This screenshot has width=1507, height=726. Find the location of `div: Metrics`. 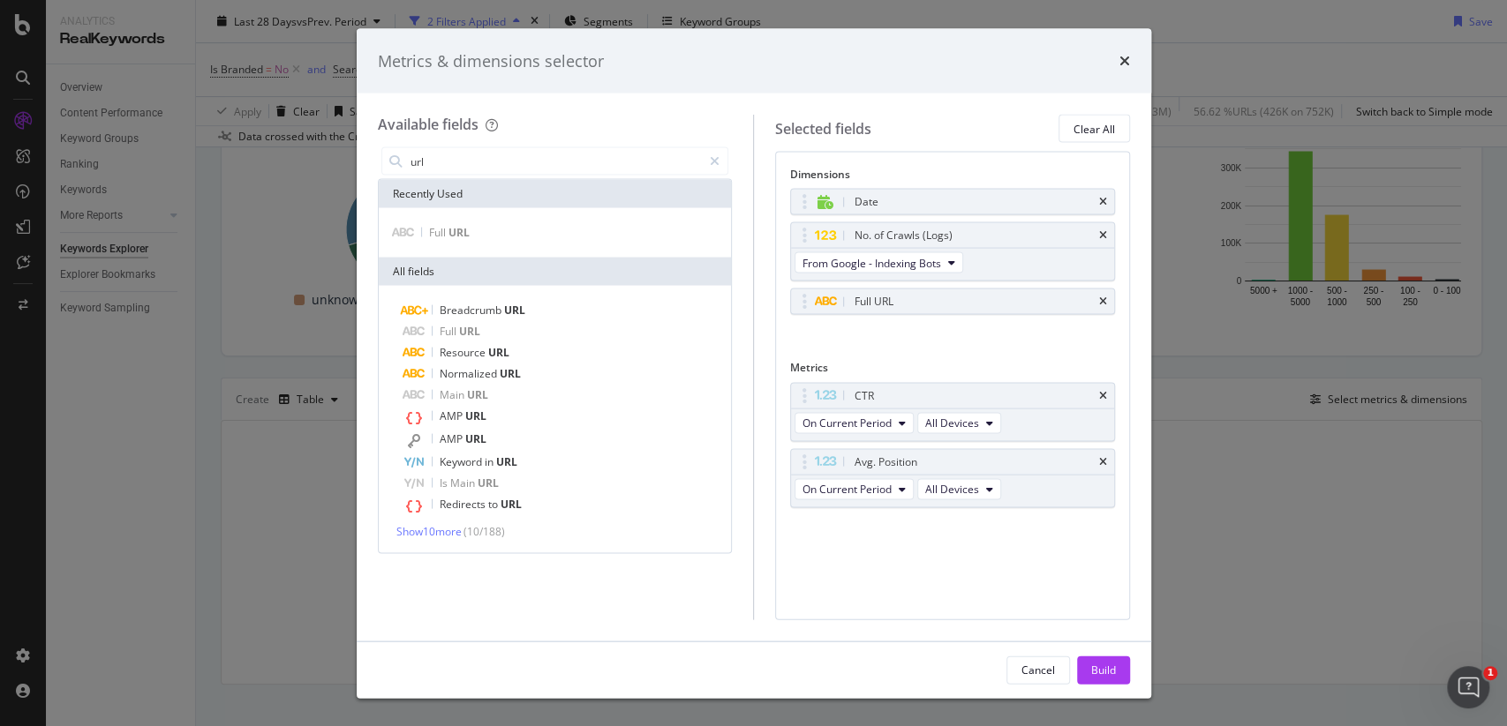

div: Metrics is located at coordinates (952, 371).